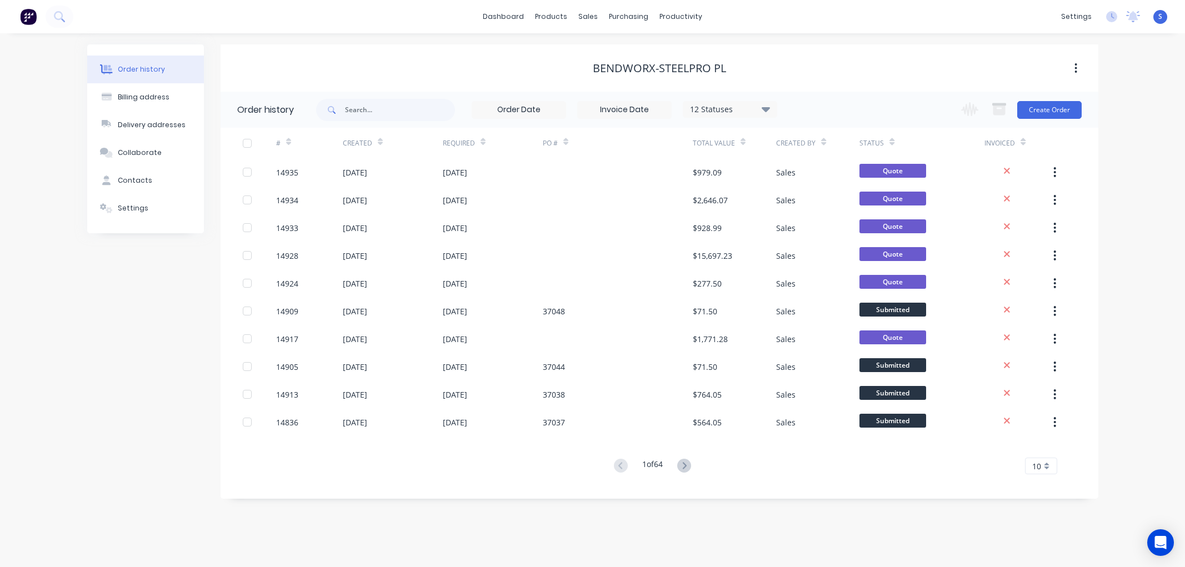  Describe the element at coordinates (554, 311) in the screenshot. I see `div: 37048` at that location.